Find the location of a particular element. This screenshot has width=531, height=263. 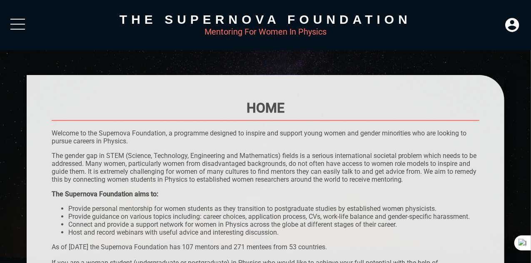

li: Provide personal mentorship for women students as they transition to postgraduate studies by esta... is located at coordinates (274, 208).